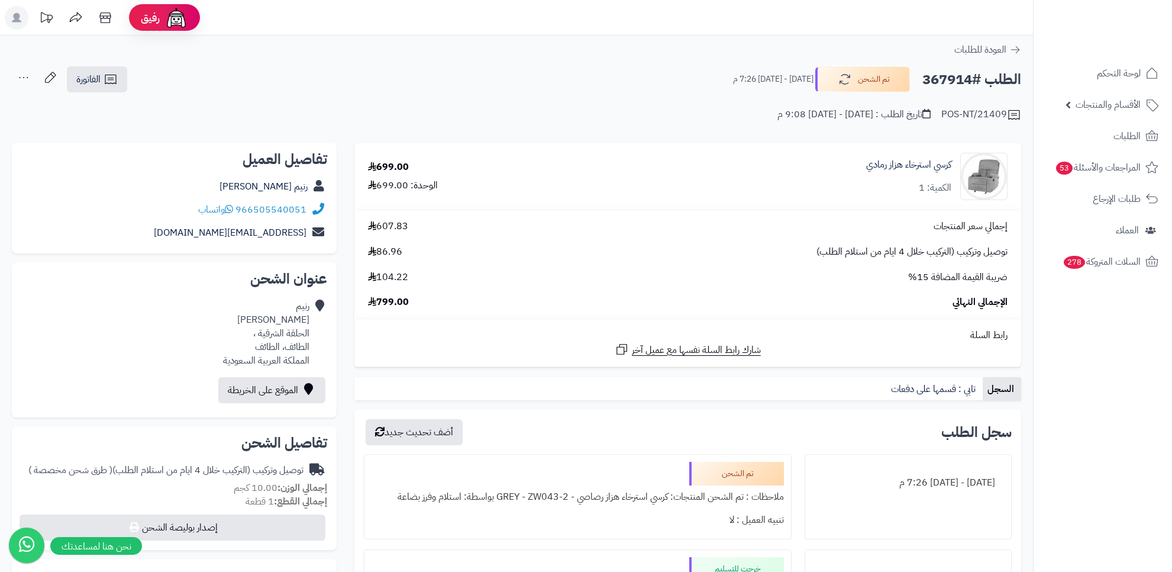  What do you see at coordinates (1075, 262) in the screenshot?
I see `span: 278` at bounding box center [1075, 262].